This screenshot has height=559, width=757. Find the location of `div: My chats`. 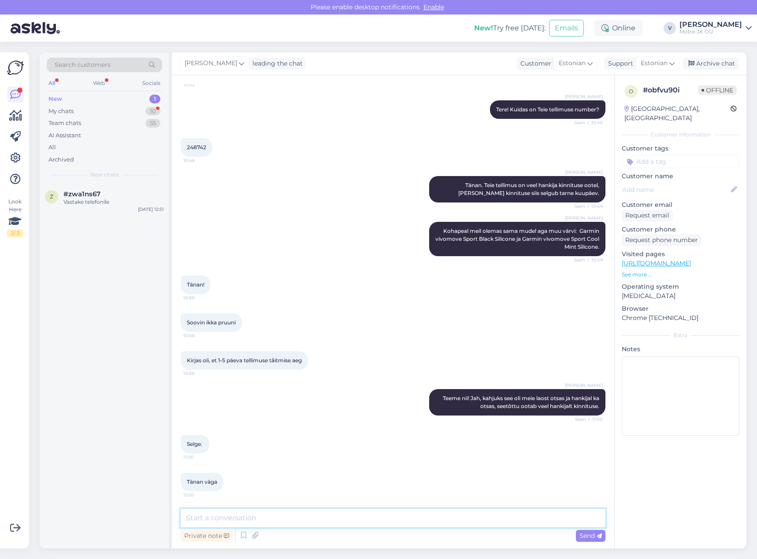

div: My chats is located at coordinates (61, 111).